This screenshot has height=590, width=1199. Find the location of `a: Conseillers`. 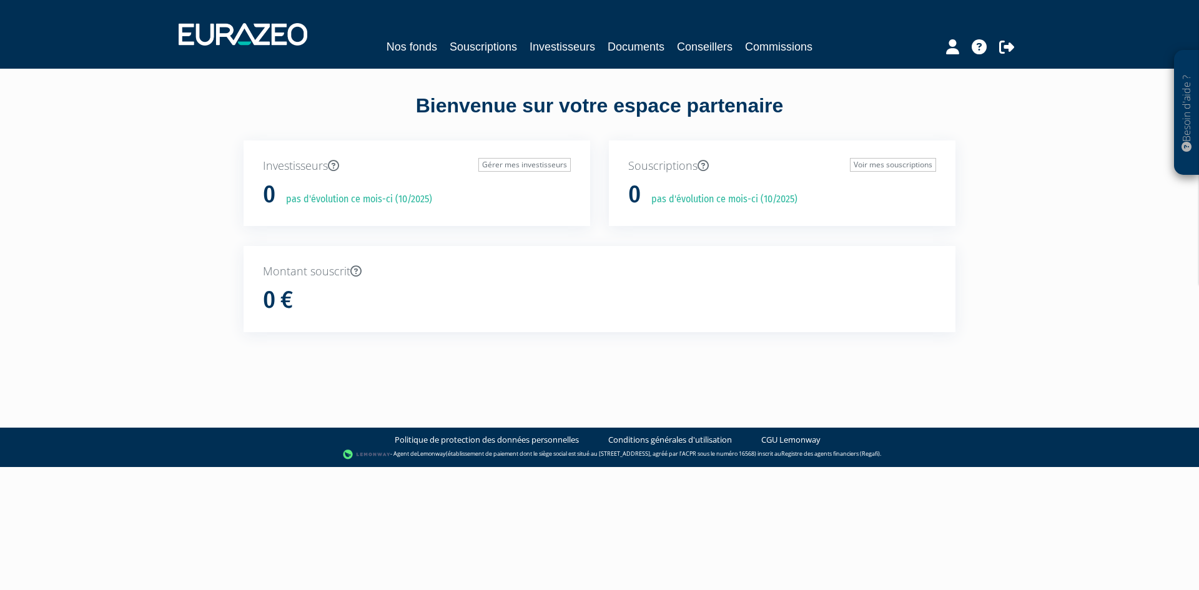

a: Conseillers is located at coordinates (704, 47).